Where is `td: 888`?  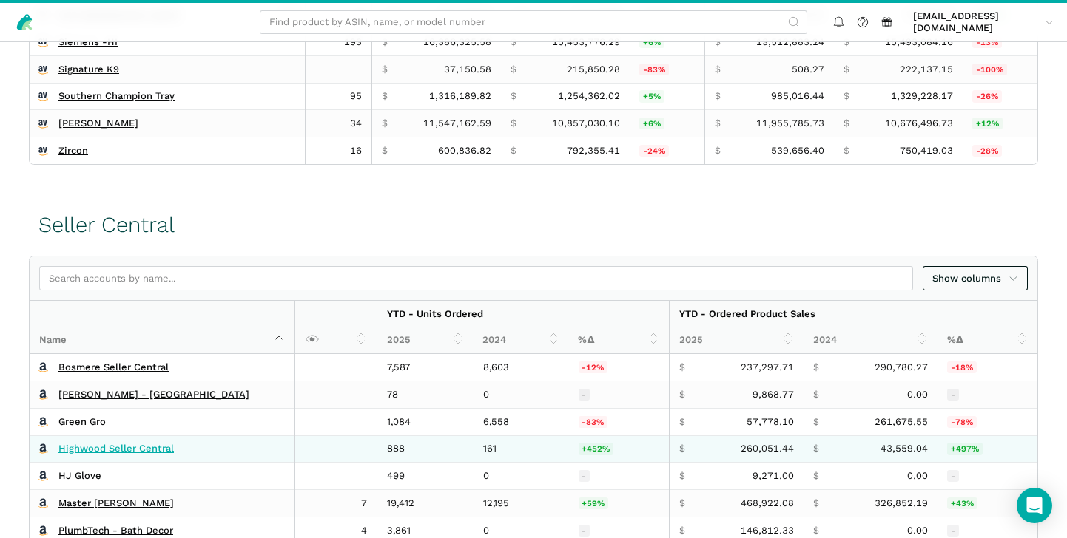
td: 888 is located at coordinates (425, 449).